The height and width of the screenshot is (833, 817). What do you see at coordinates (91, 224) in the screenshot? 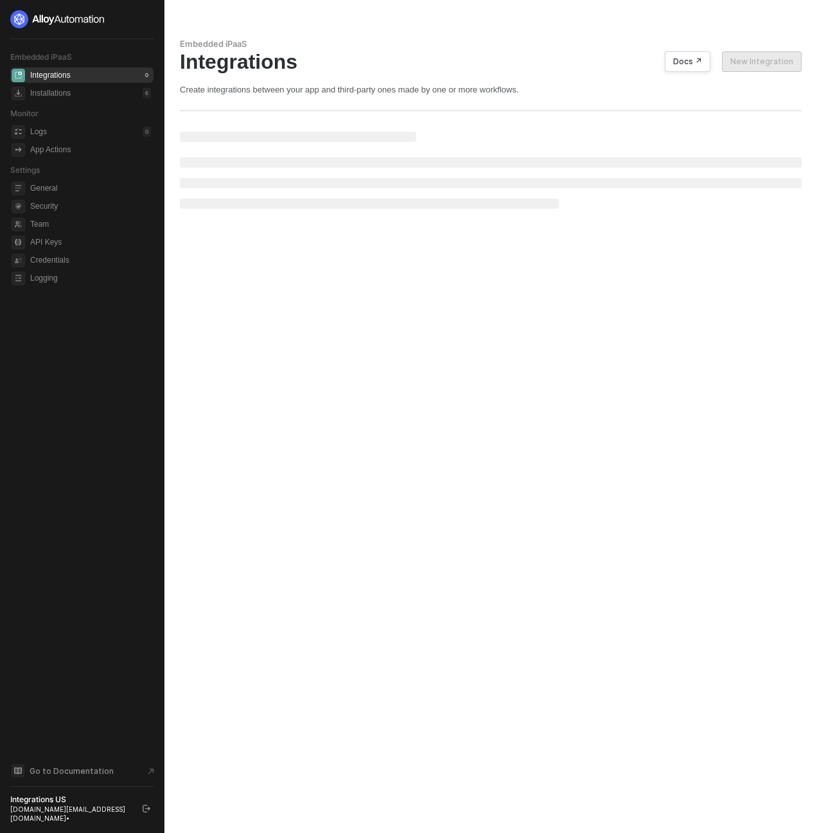
I see `span: Team` at bounding box center [91, 224].